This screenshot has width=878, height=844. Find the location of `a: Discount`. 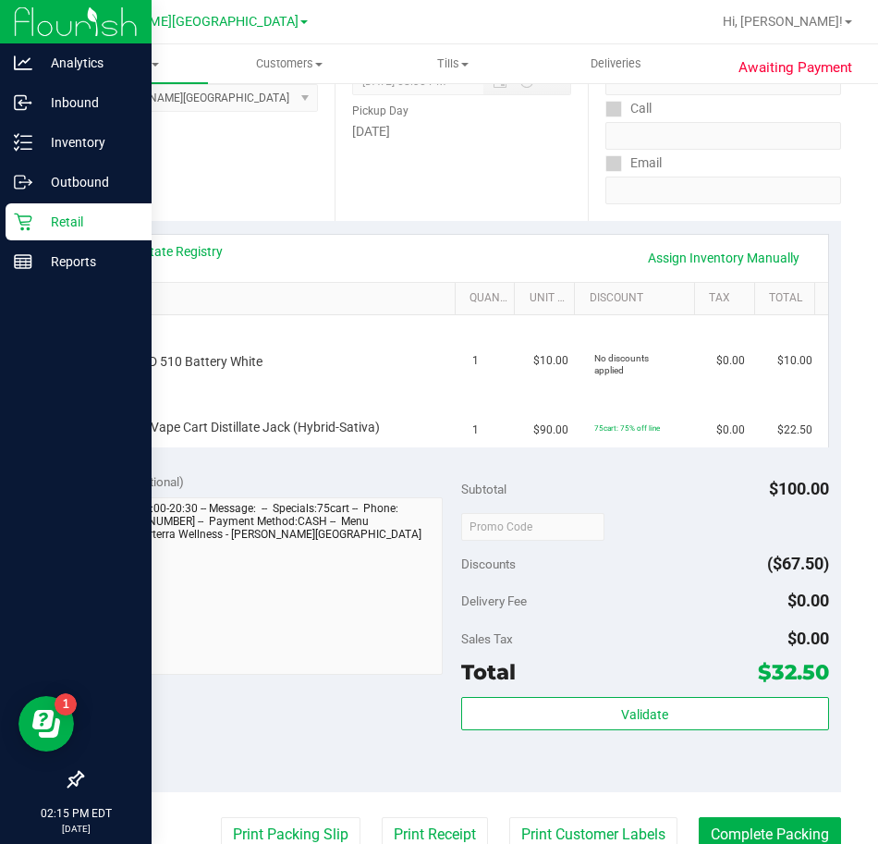

a: Discount is located at coordinates (639, 299).